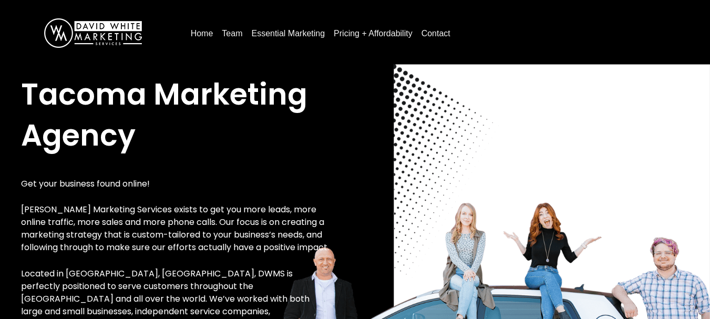  I want to click on img: DavidWhite-Marketing-Logo, so click(93, 33).